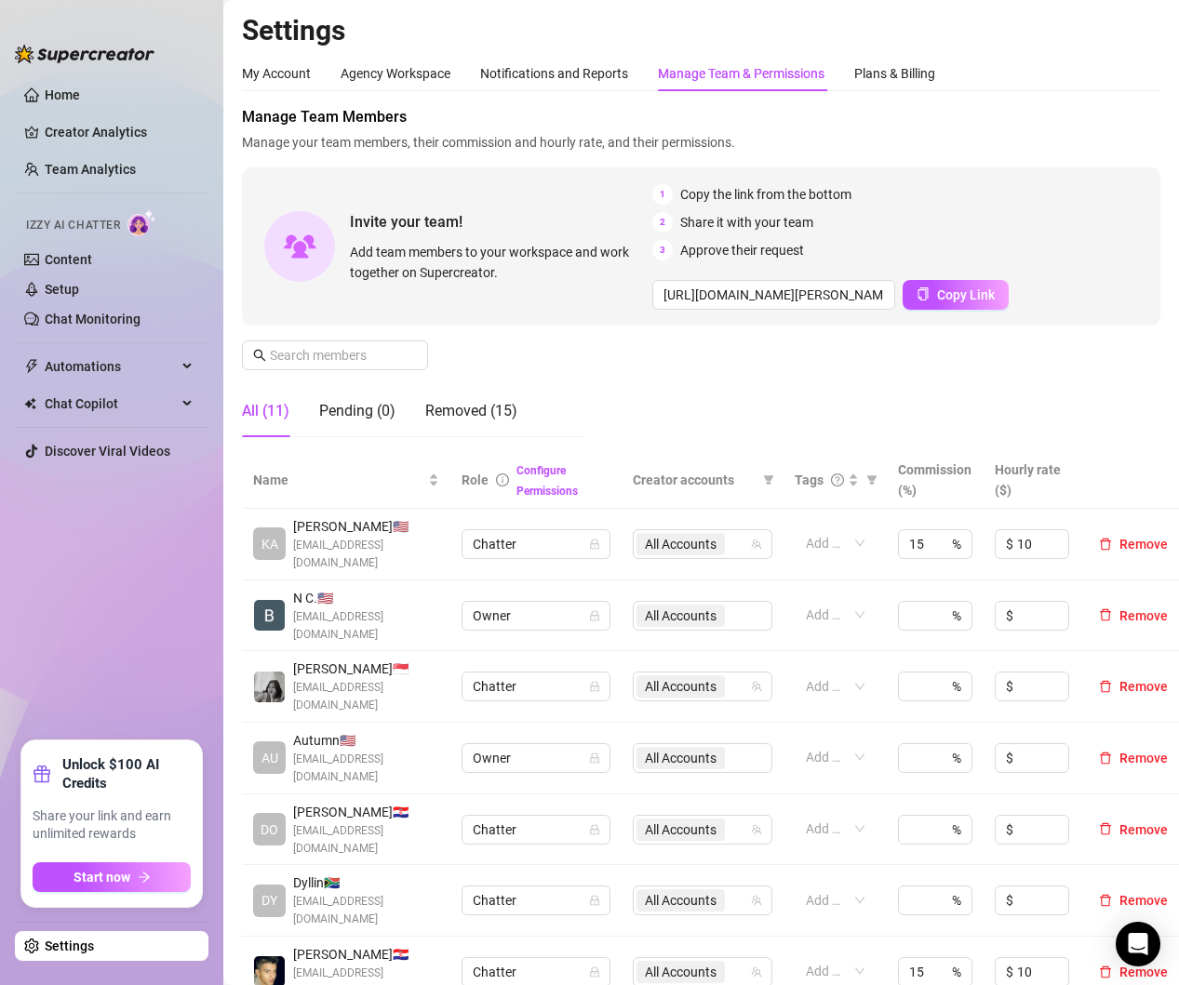 The width and height of the screenshot is (1179, 985). I want to click on div: Notifications and Reports, so click(553, 73).